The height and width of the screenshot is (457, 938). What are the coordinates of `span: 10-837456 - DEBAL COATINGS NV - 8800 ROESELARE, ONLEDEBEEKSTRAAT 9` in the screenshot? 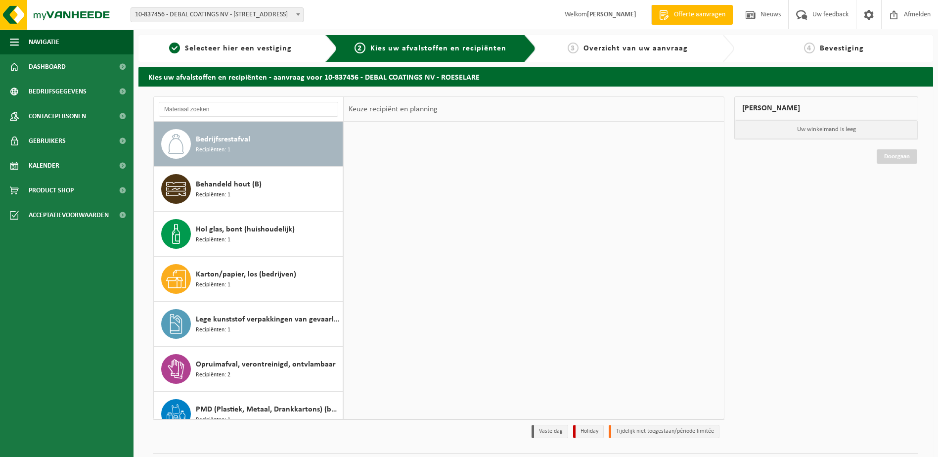 It's located at (217, 15).